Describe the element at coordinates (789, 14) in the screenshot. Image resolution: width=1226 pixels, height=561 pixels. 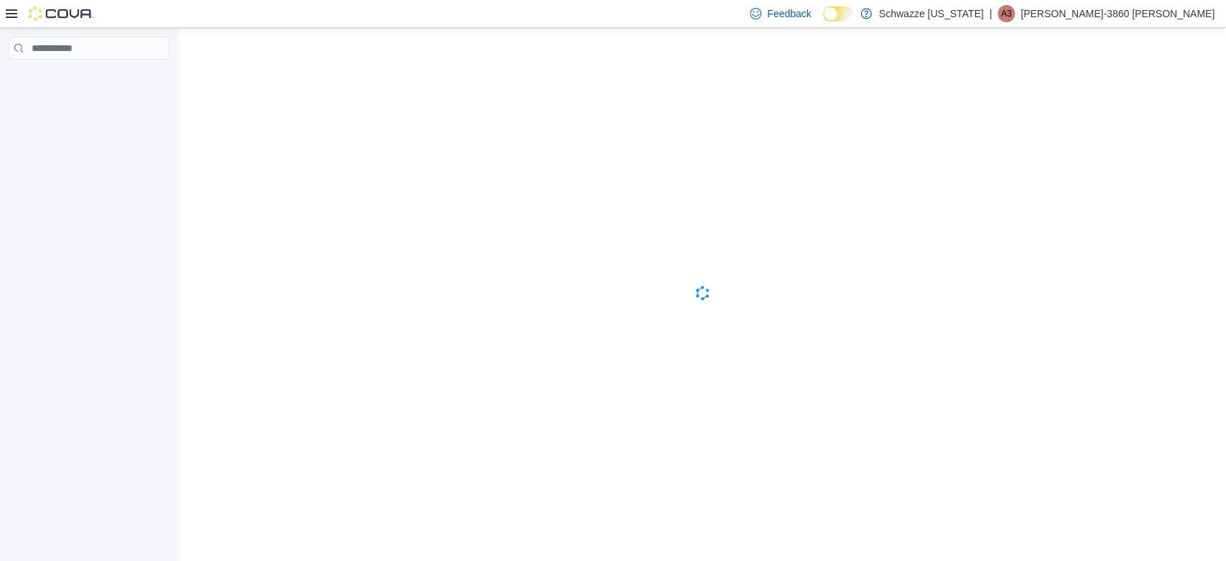
I see `span: Feedback` at that location.